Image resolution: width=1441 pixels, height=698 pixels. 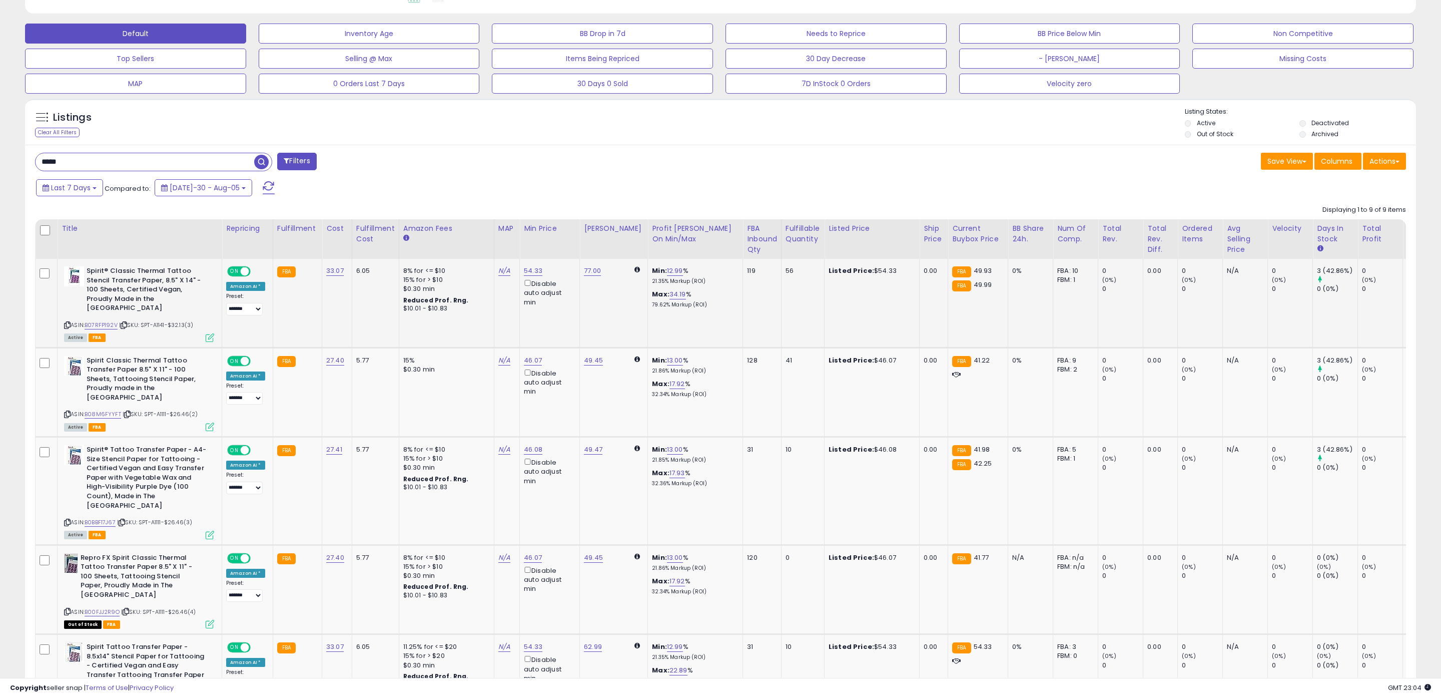 I want to click on div: 0.00, so click(x=932, y=360).